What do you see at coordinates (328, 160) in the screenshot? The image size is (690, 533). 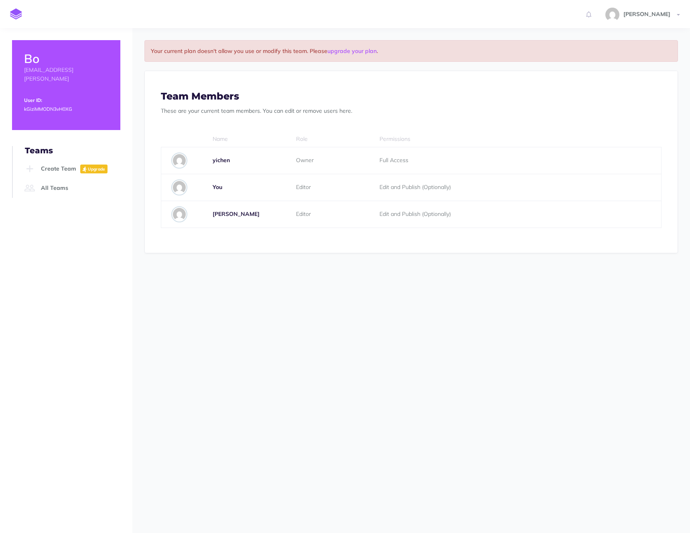 I see `div: Owner` at bounding box center [328, 160].